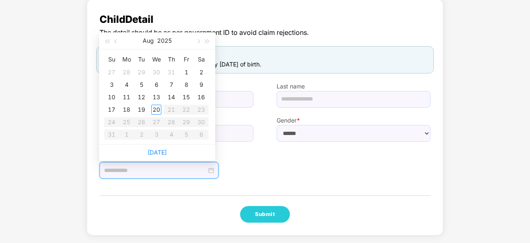 The image size is (530, 243). I want to click on button: Aug, so click(148, 41).